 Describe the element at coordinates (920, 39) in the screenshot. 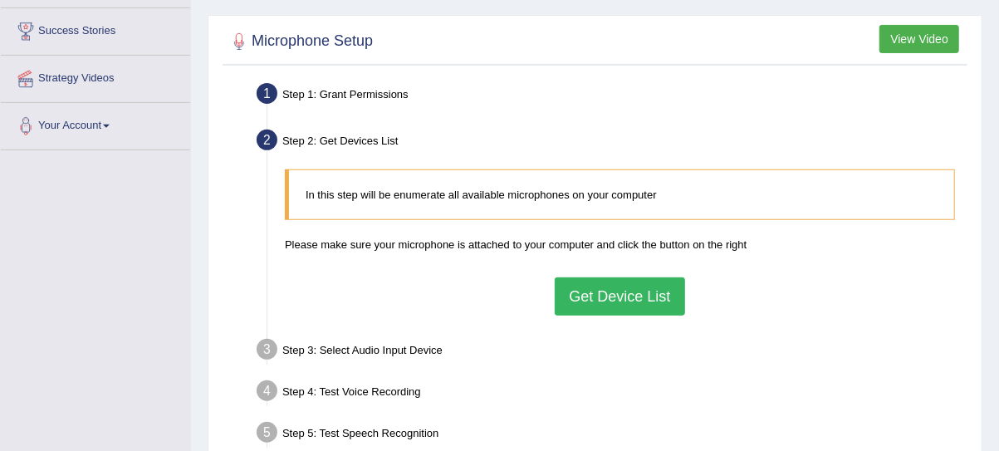

I see `button: View Video` at that location.